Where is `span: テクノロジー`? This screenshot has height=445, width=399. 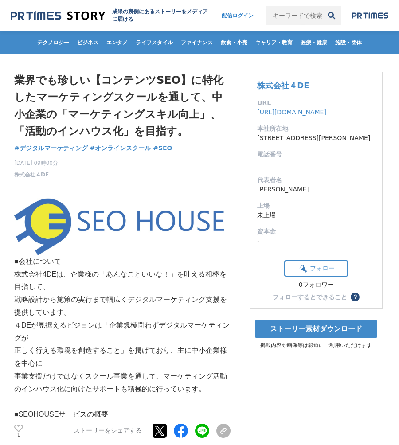 span: テクノロジー is located at coordinates (53, 43).